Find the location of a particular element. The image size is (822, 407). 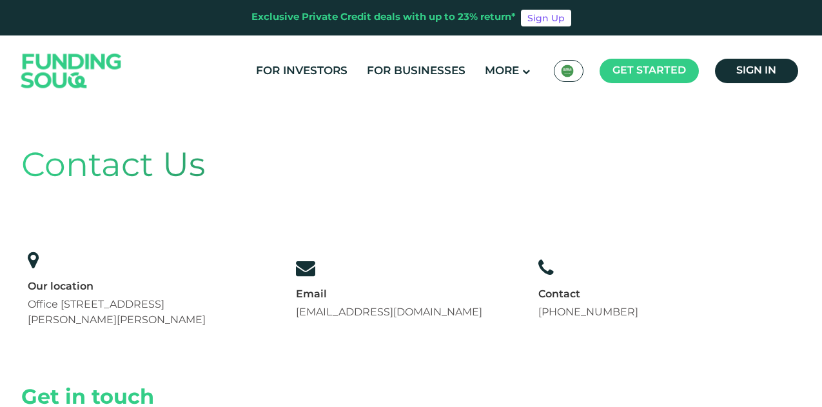

a: For Businesses is located at coordinates (416, 71).